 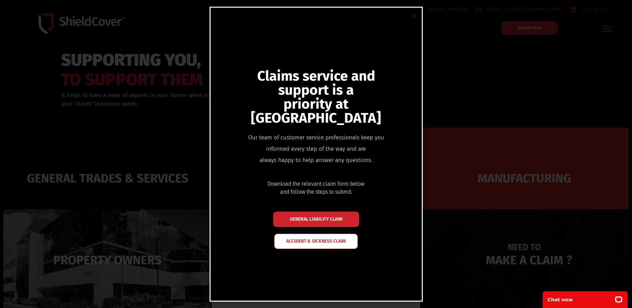 I want to click on span: Accident & Sickness Claim, so click(x=316, y=241).